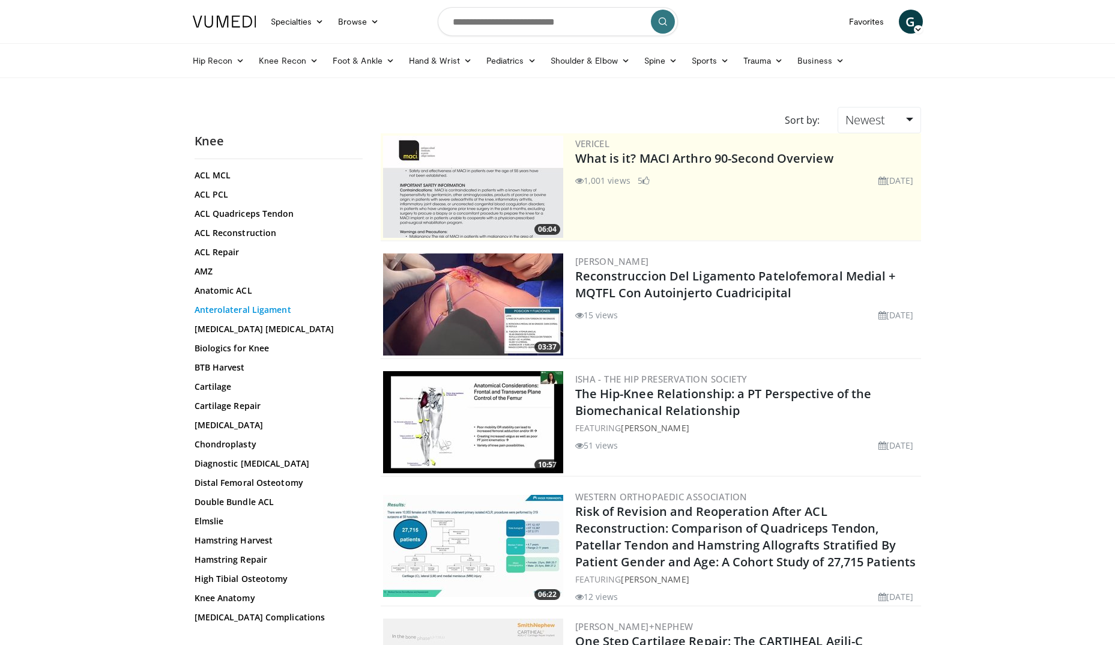  I want to click on a: Biologics for Knee, so click(276, 348).